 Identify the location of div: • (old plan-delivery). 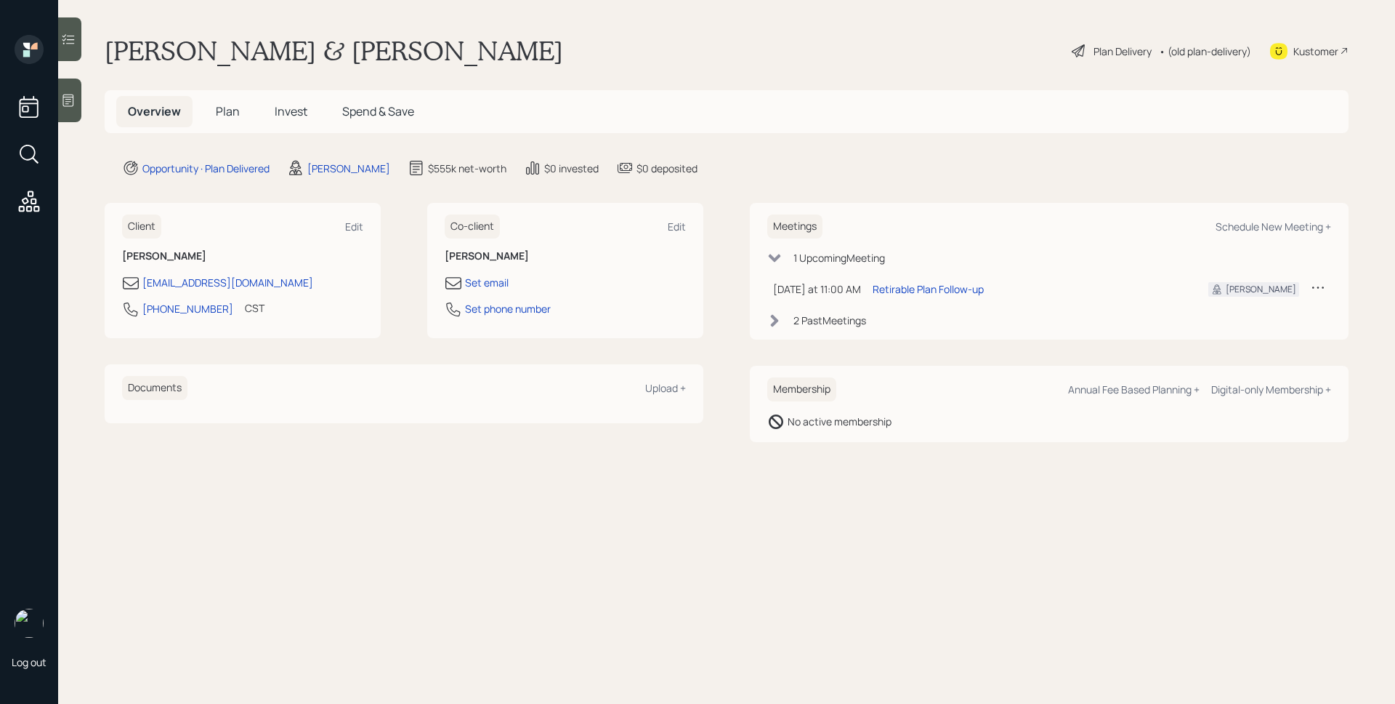
(1205, 51).